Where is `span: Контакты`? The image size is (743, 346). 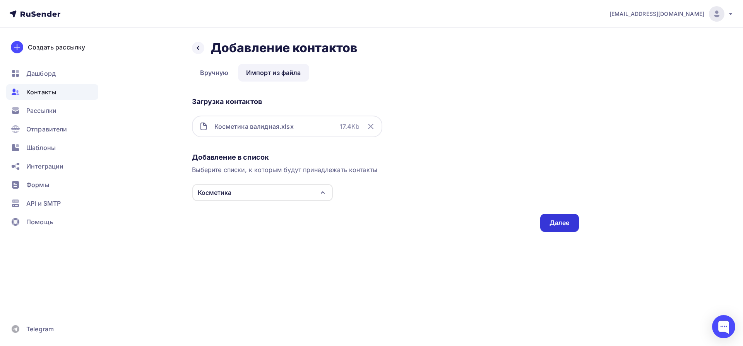
span: Контакты is located at coordinates (41, 92).